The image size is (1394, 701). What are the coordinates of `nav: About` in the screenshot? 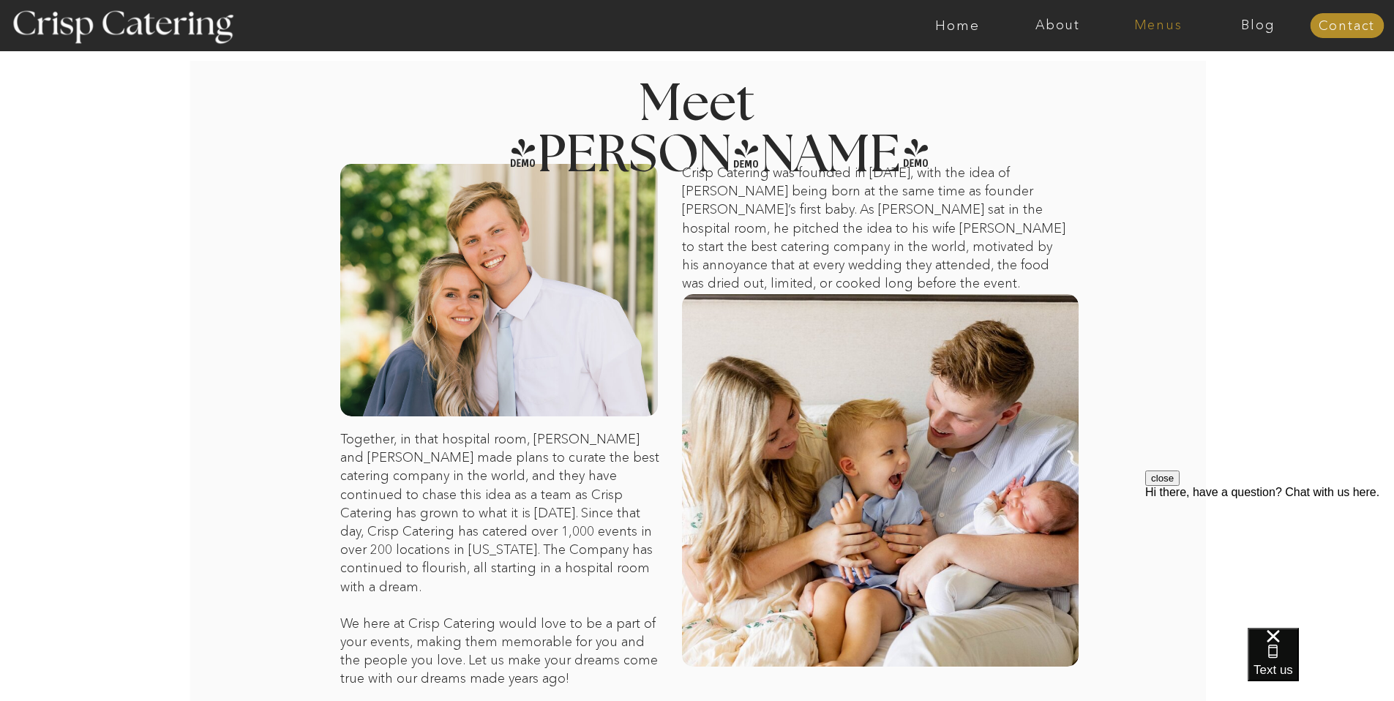 It's located at (1058, 26).